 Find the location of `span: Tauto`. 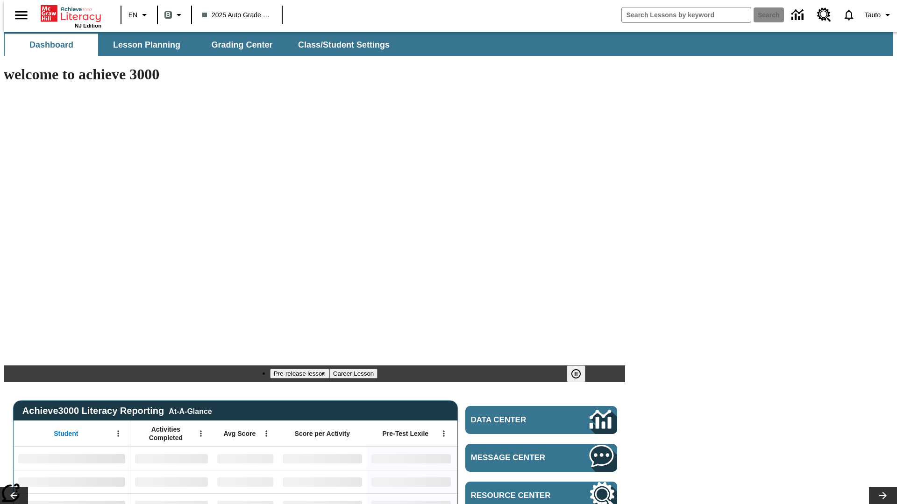

span: Tauto is located at coordinates (872, 15).